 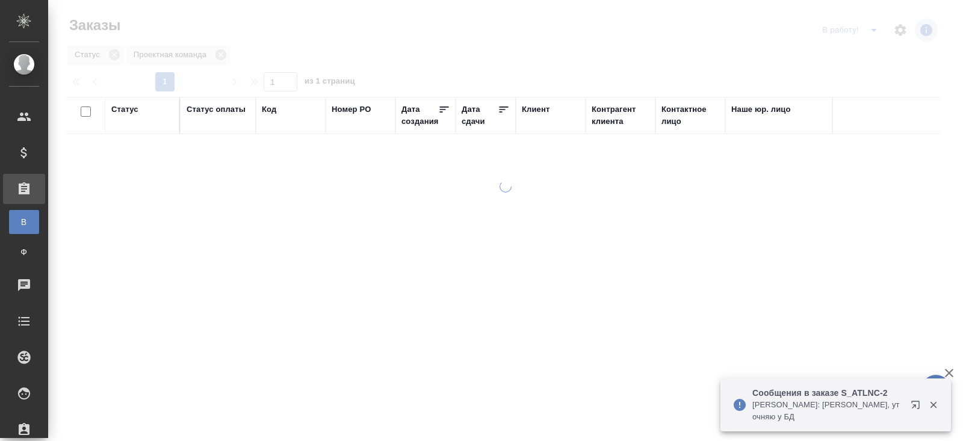 I want to click on div: Статус, so click(x=125, y=110).